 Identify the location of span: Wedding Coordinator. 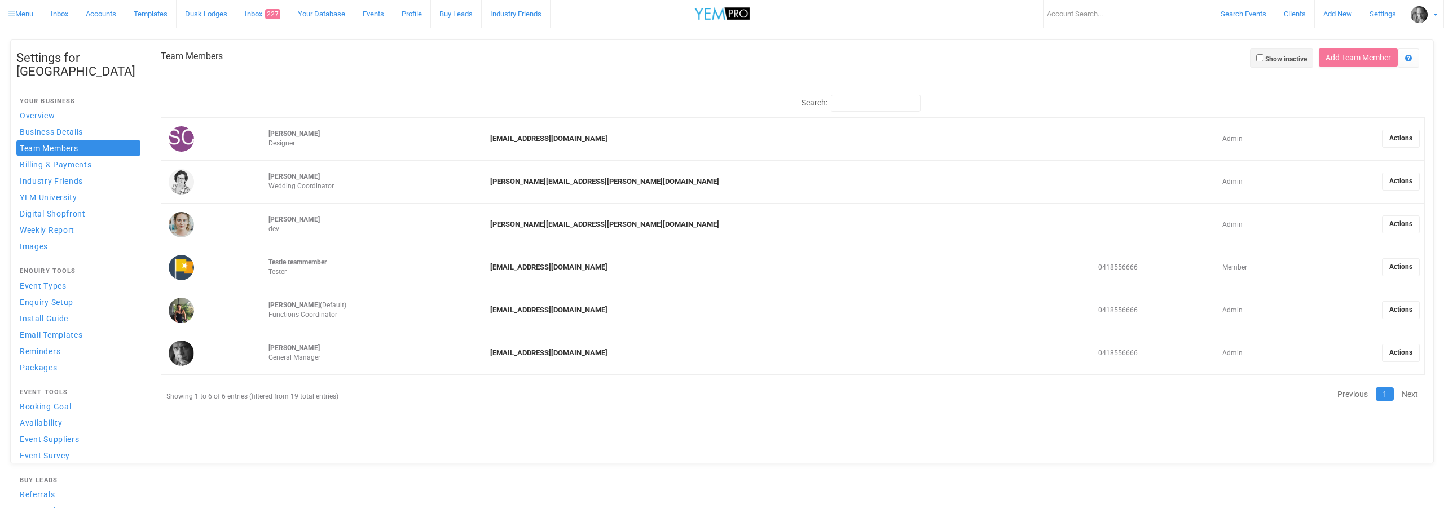
(301, 186).